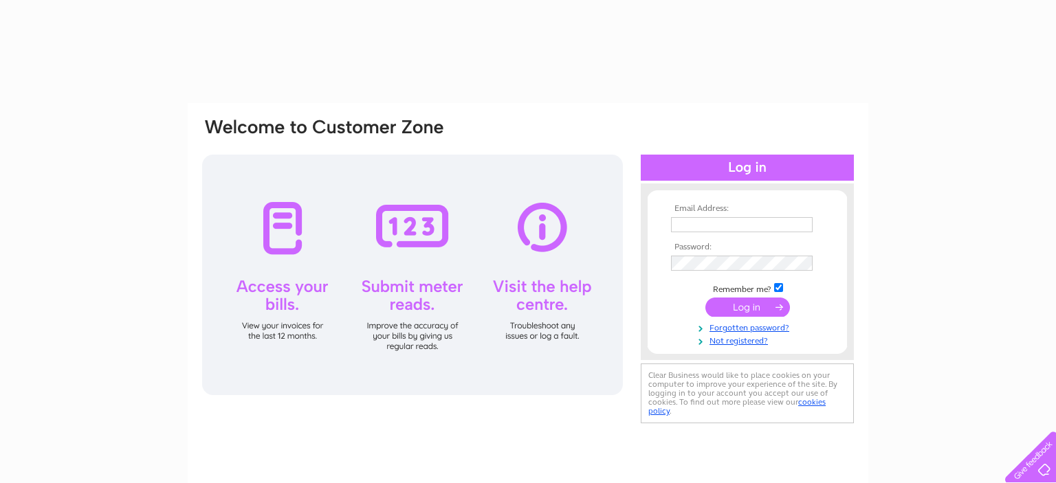  I want to click on a: Not registered?, so click(749, 340).